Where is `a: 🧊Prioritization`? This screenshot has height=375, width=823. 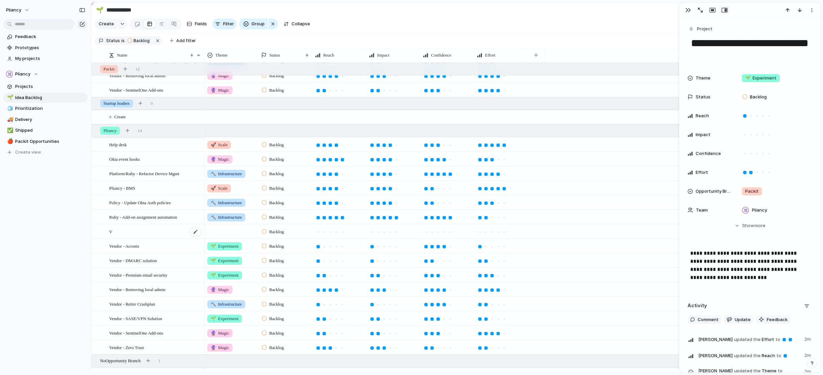
a: 🧊Prioritization is located at coordinates (46, 109).